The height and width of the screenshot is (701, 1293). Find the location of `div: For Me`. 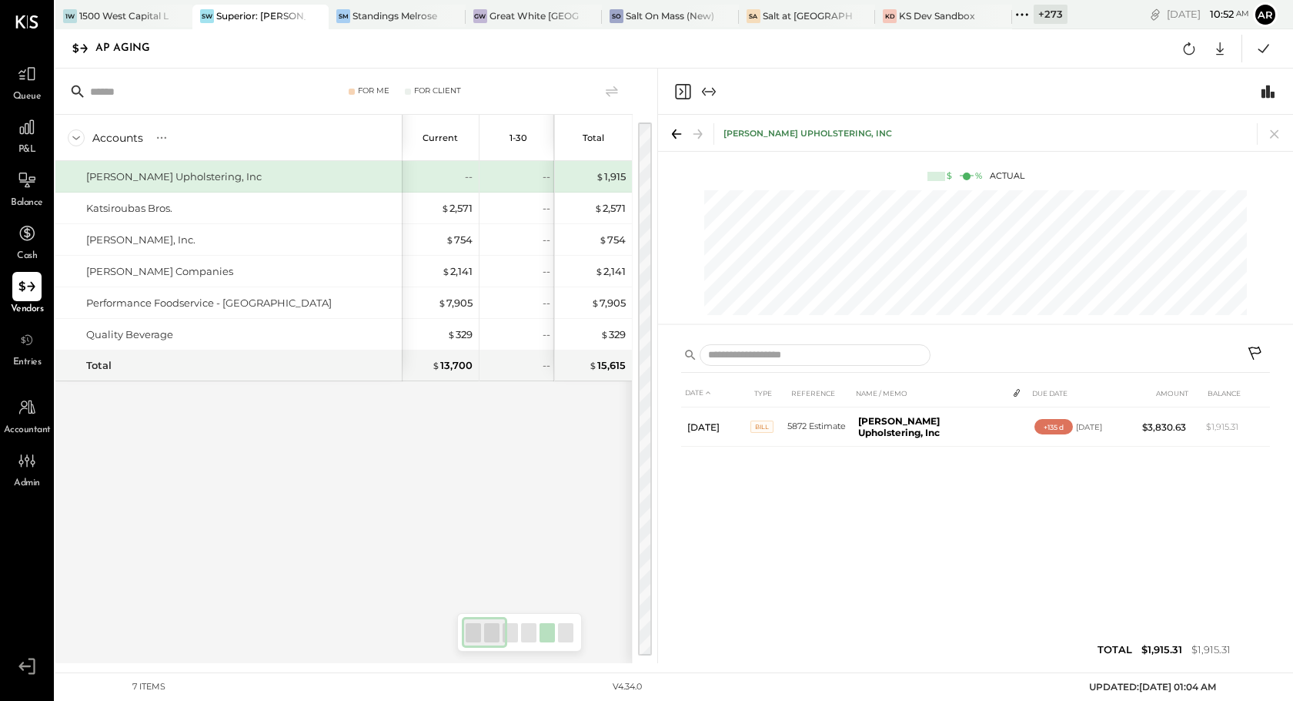

div: For Me is located at coordinates (373, 91).